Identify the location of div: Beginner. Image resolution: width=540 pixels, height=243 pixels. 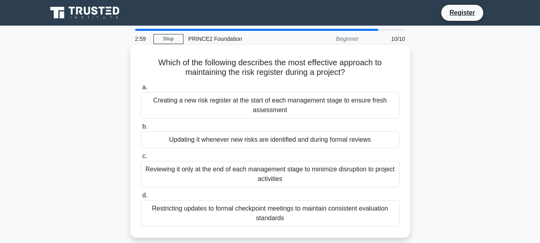
(328, 39).